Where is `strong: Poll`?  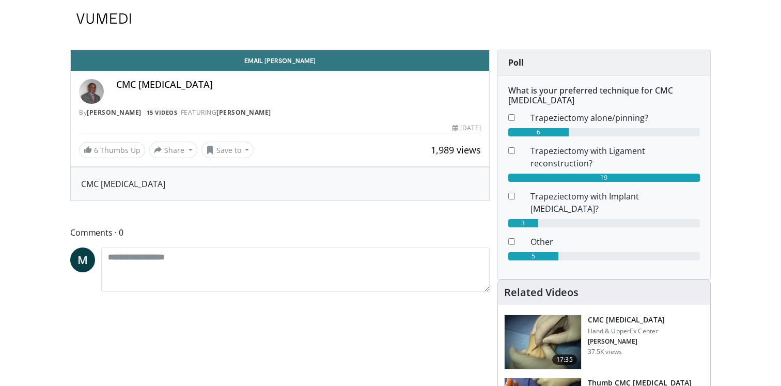 strong: Poll is located at coordinates (516, 62).